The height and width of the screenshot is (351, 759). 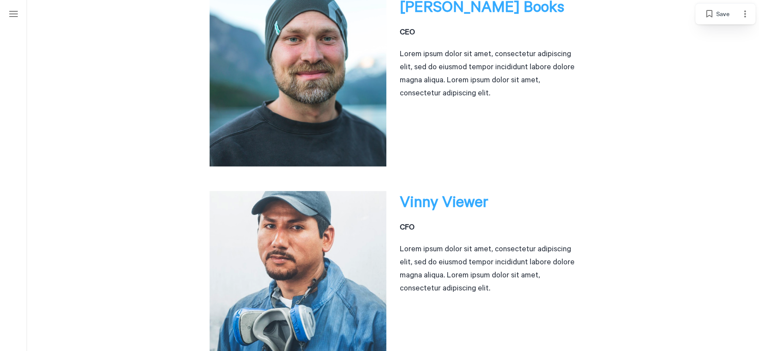 I want to click on span: CFO, so click(x=407, y=227).